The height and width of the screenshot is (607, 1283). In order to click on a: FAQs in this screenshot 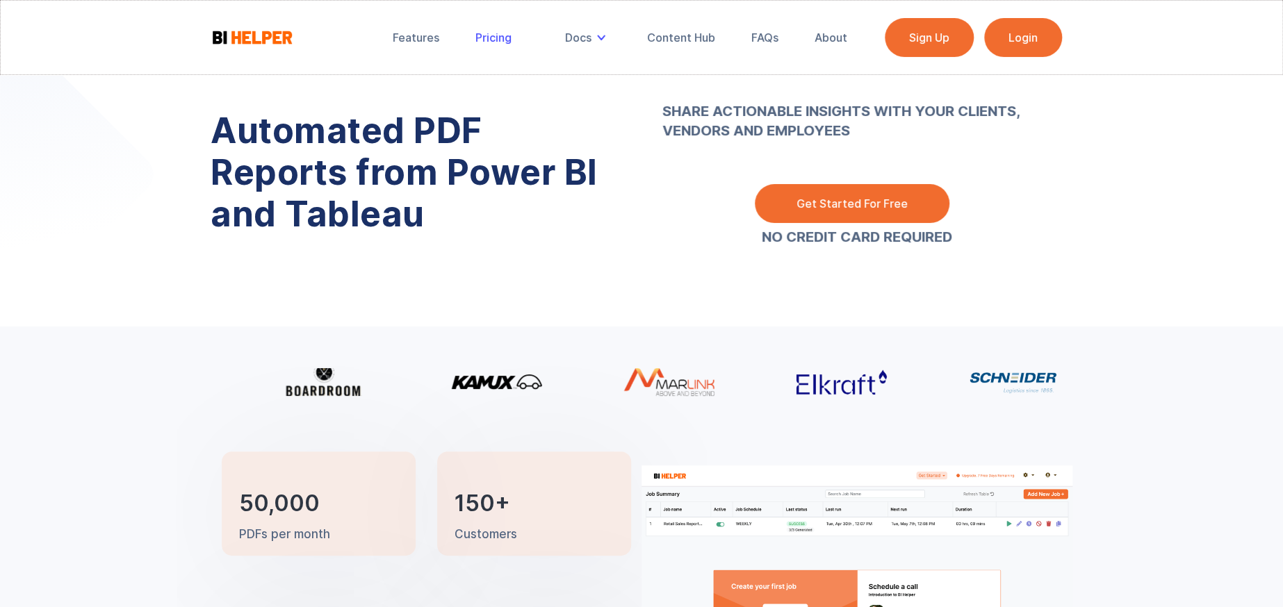, I will do `click(764, 38)`.